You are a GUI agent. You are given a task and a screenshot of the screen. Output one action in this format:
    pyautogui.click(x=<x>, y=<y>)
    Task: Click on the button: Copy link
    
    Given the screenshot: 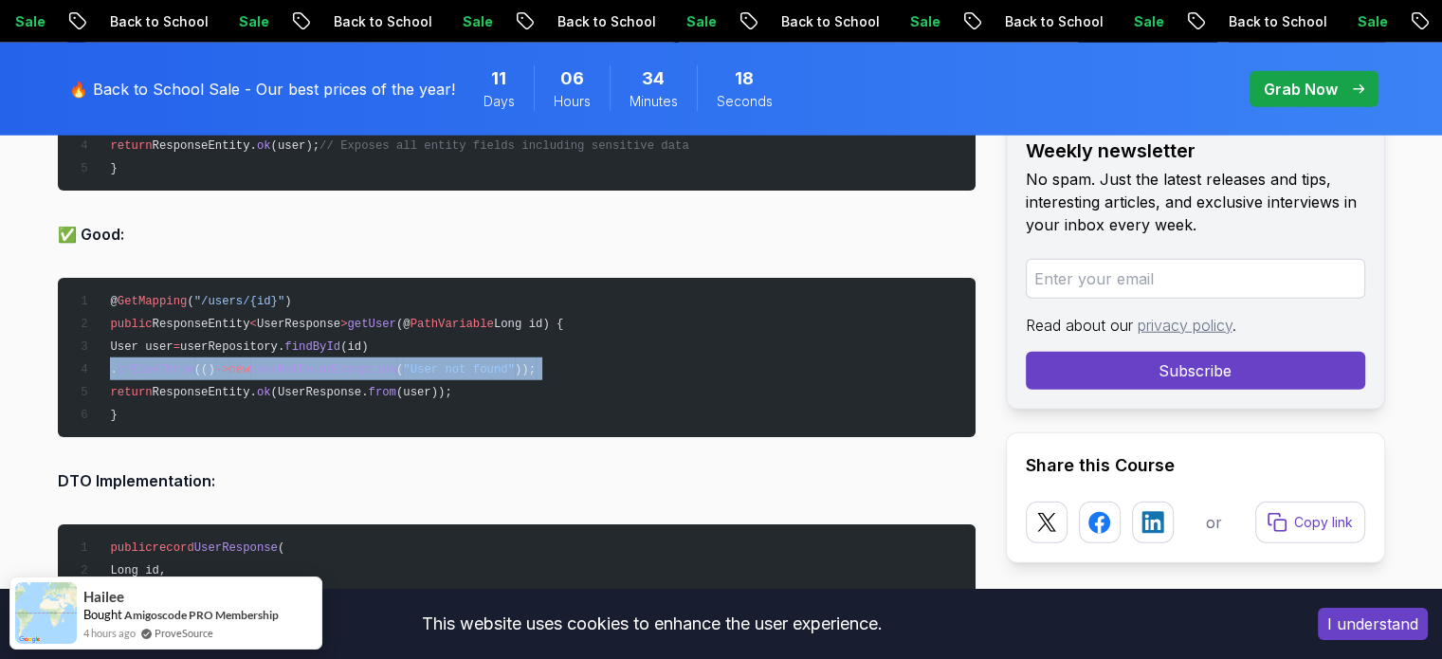 What is the action you would take?
    pyautogui.click(x=1310, y=522)
    